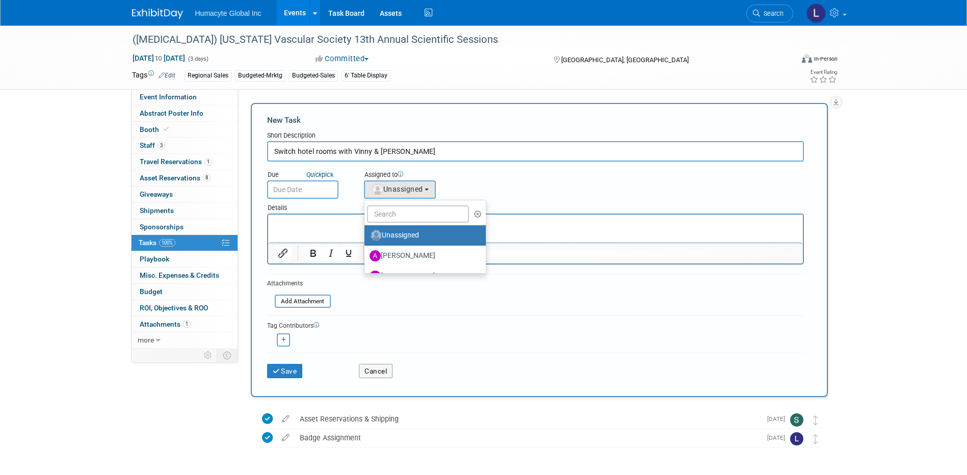 The image size is (967, 475). Describe the element at coordinates (807, 59) in the screenshot. I see `img: Format-Inperson.png` at that location.